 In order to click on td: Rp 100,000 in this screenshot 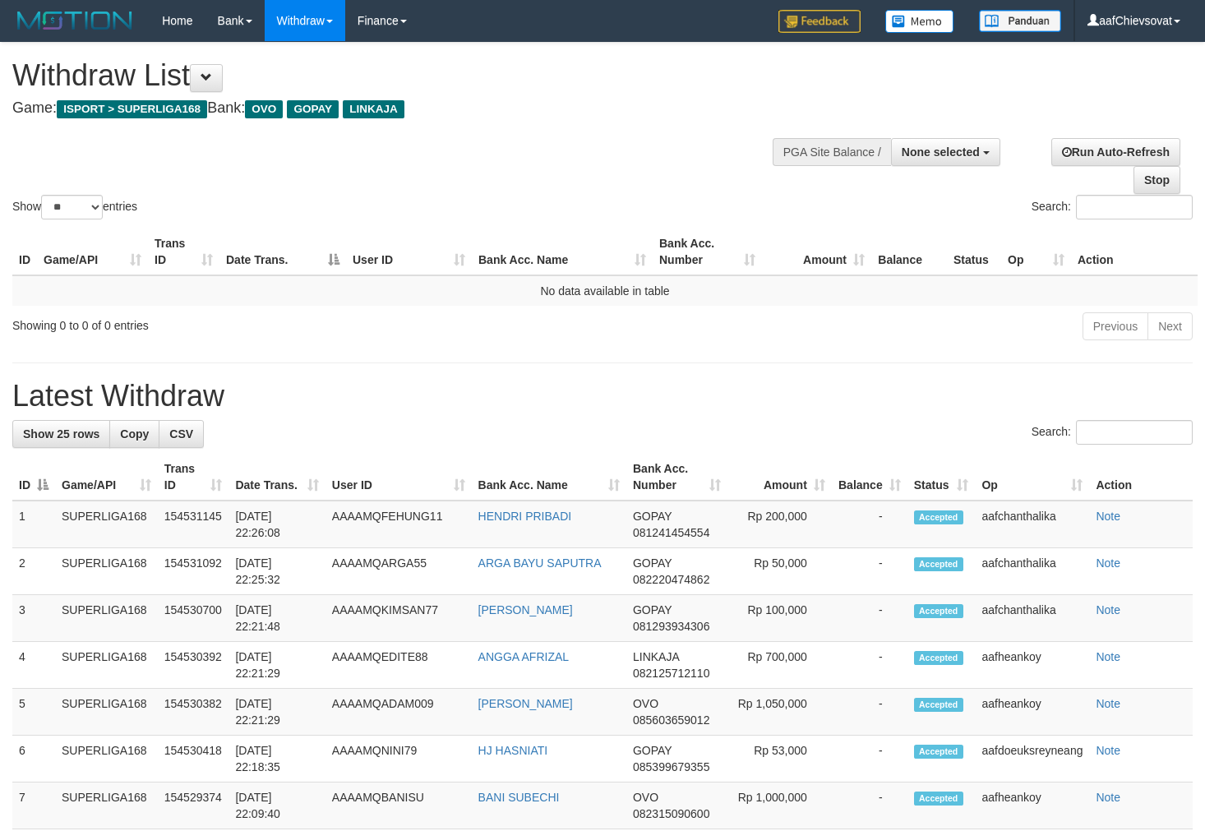, I will do `click(779, 618)`.